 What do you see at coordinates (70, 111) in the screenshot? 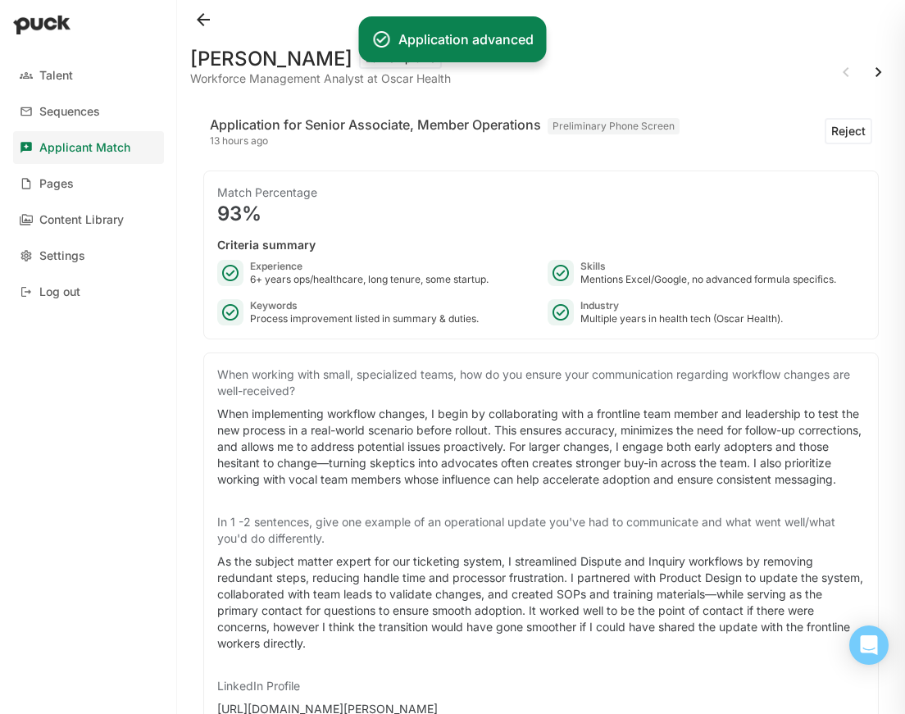
I see `div: Sequences` at bounding box center [70, 111].